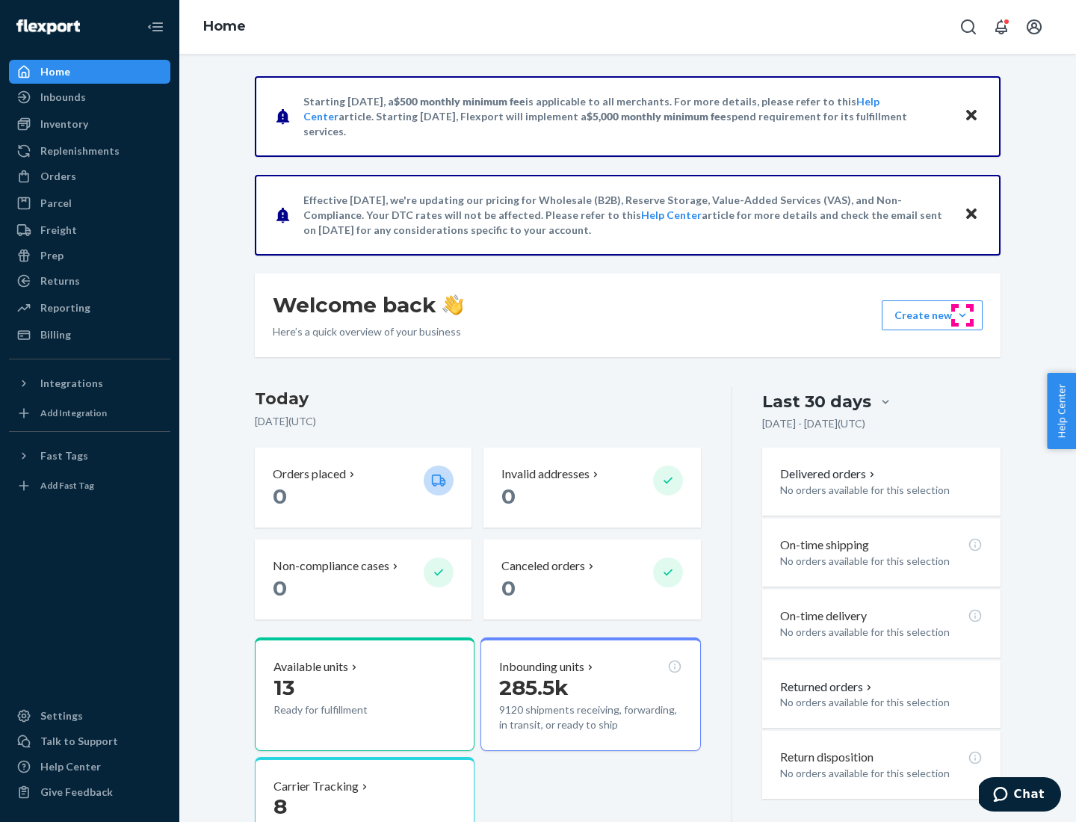 The height and width of the screenshot is (822, 1076). What do you see at coordinates (90, 413) in the screenshot?
I see `a: Add Integration` at bounding box center [90, 413].